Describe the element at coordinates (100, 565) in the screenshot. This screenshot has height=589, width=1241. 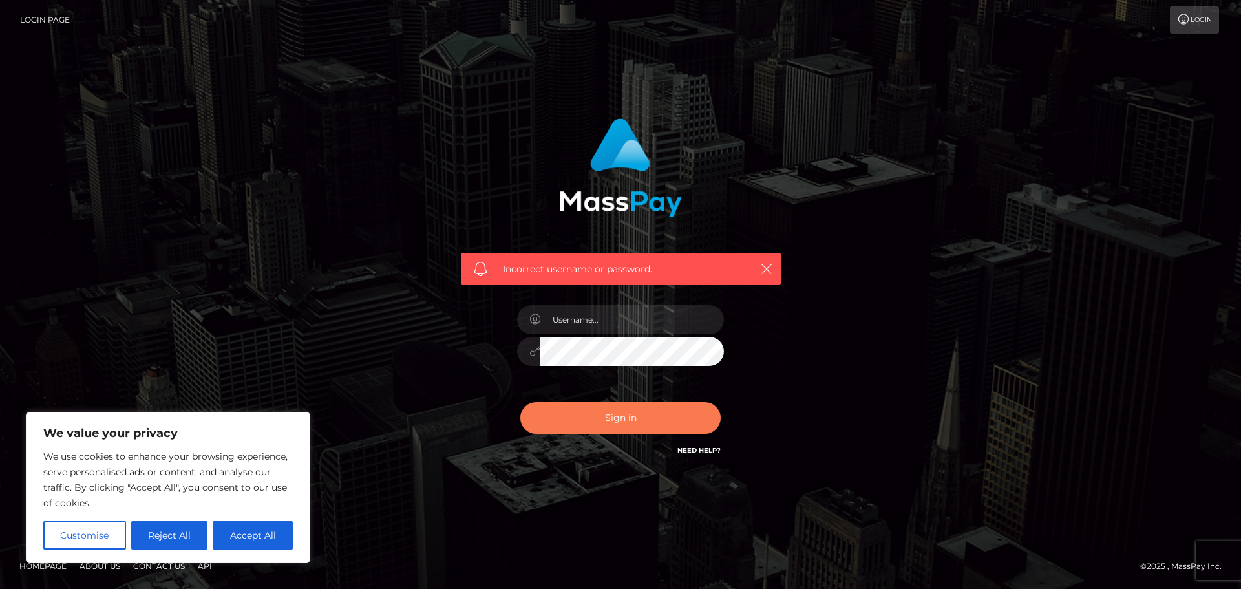
I see `a: About Us` at that location.